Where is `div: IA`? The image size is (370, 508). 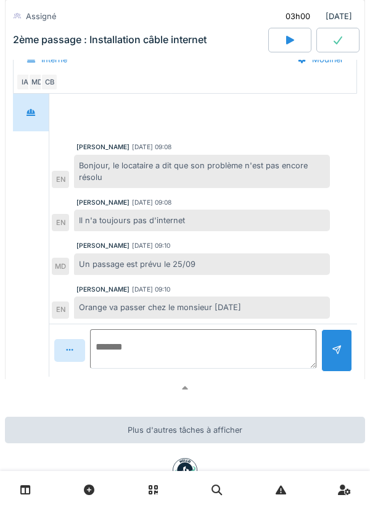 div: IA is located at coordinates (25, 82).